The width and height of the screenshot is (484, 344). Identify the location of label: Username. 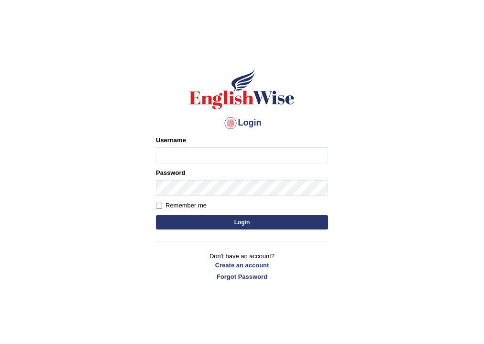
(171, 140).